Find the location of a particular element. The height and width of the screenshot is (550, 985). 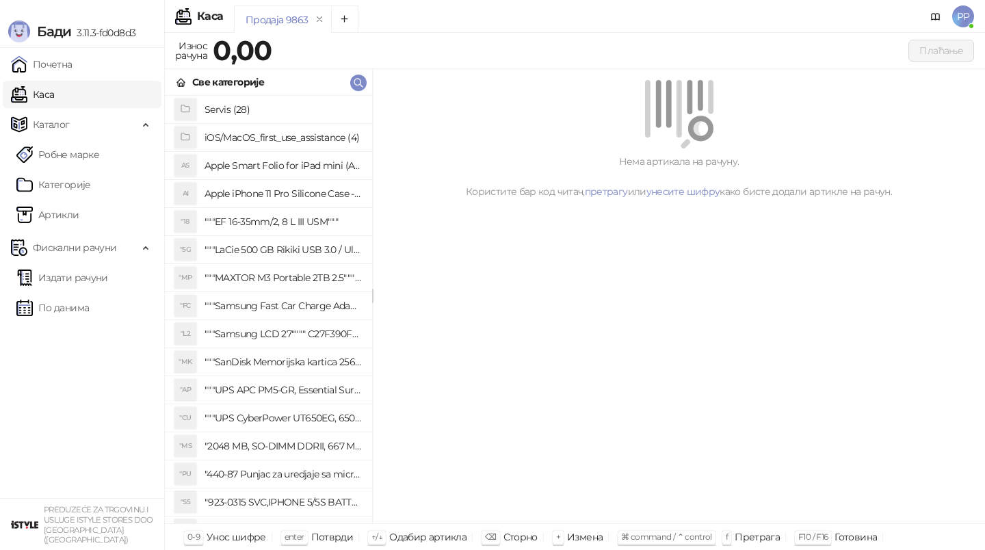

button: Add tab is located at coordinates (345, 19).